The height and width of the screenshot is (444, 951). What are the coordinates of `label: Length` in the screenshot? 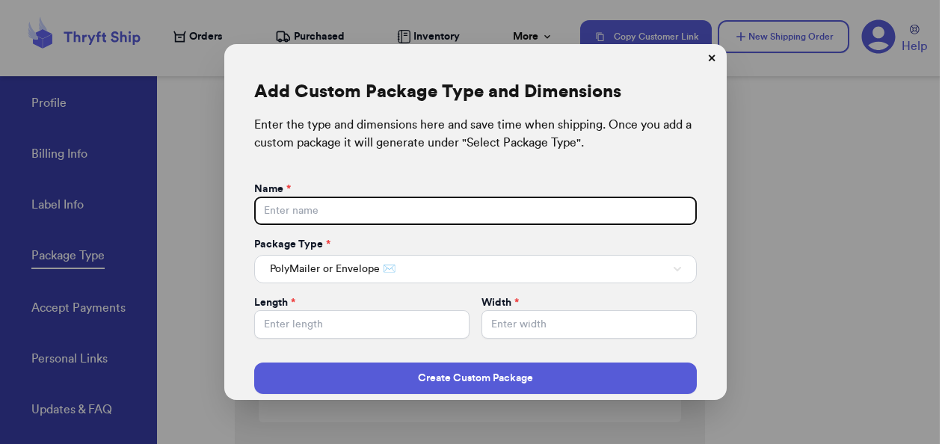 It's located at (275, 303).